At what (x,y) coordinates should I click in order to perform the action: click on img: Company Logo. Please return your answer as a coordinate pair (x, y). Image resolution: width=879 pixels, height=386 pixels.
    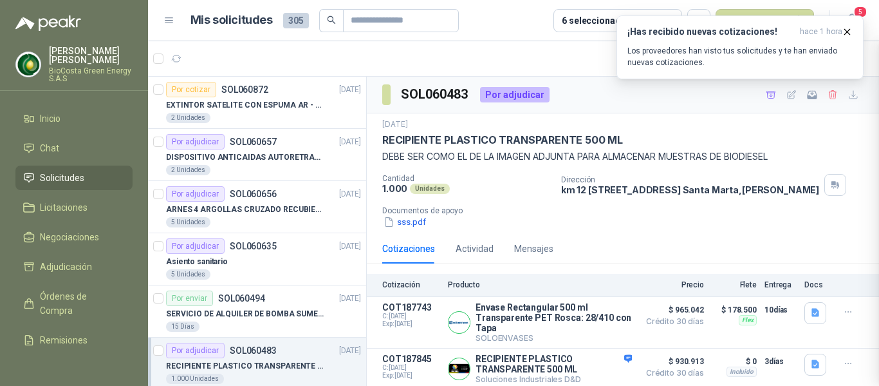
    Looking at the image, I should click on (28, 64).